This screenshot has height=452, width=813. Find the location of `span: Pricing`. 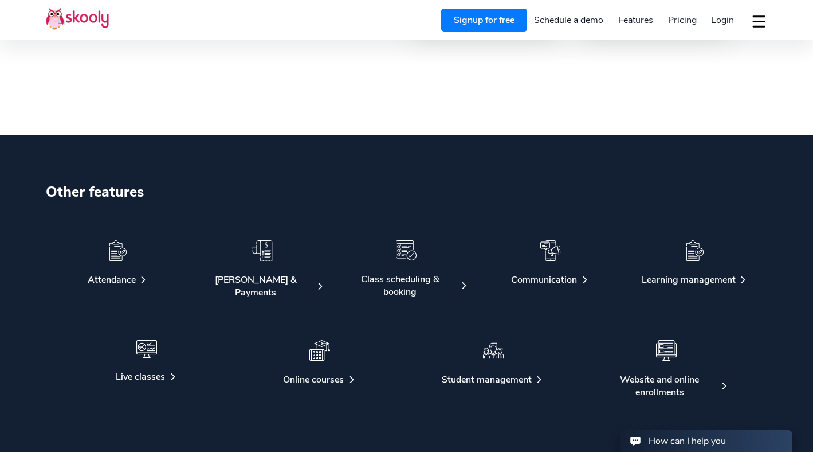

span: Pricing is located at coordinates (683, 20).